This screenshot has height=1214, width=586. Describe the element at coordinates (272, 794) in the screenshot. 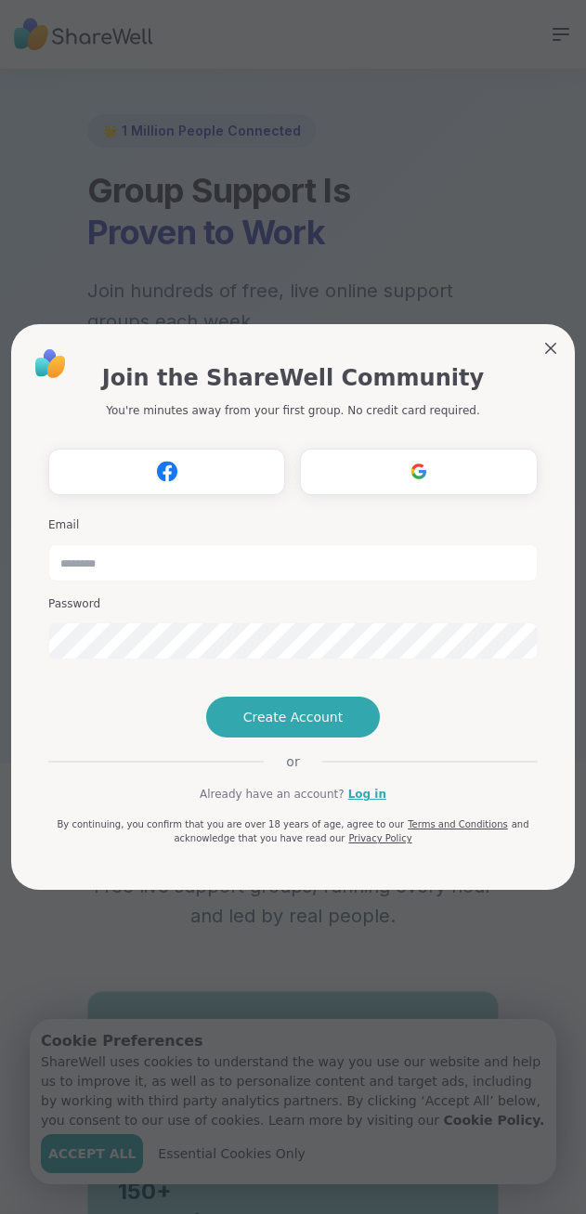

I see `span: Already have an account?` at that location.